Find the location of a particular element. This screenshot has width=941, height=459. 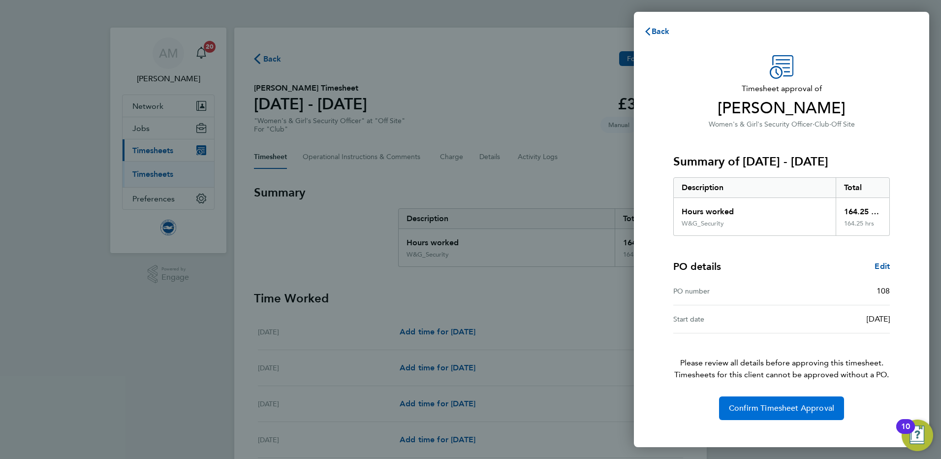

button: Open Resource Center, 10 new notifications is located at coordinates (917, 435).